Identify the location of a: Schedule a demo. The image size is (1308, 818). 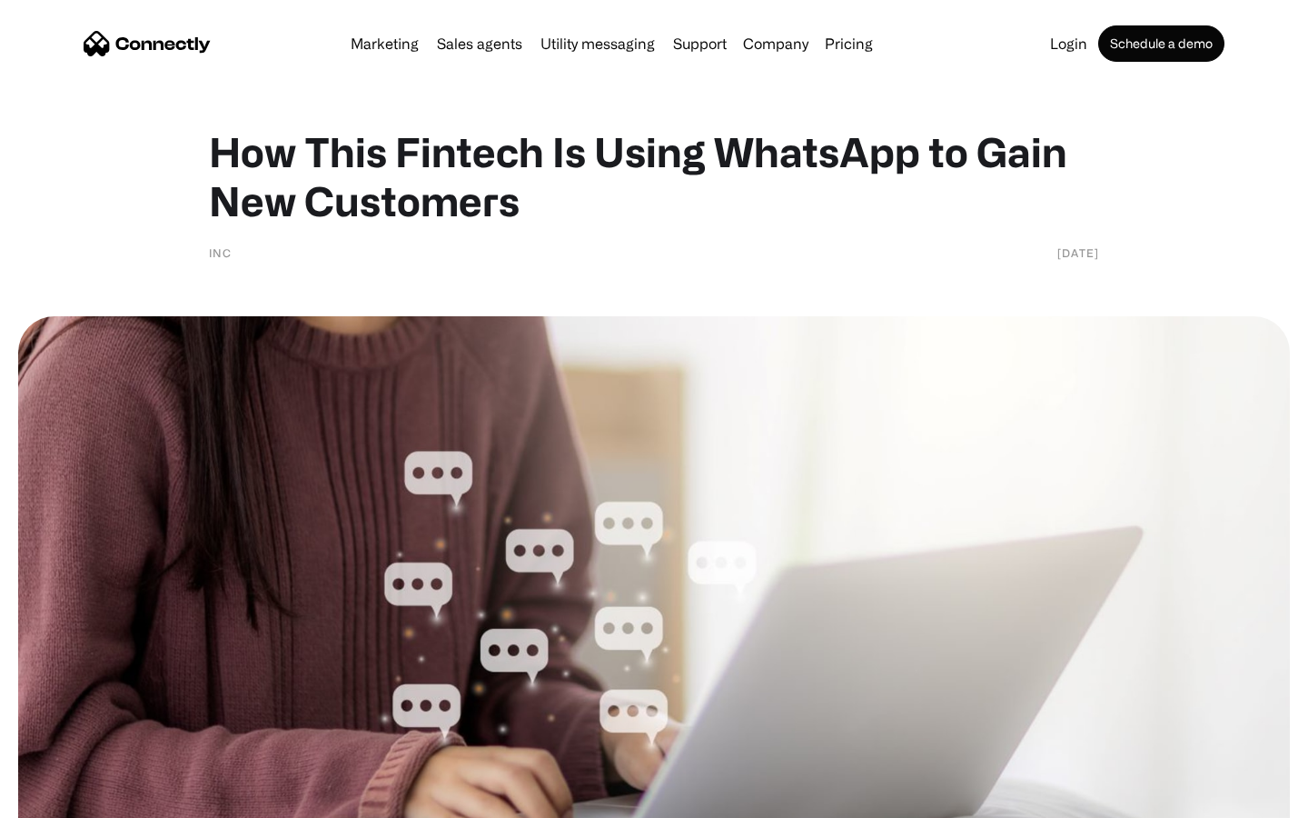
(1161, 44).